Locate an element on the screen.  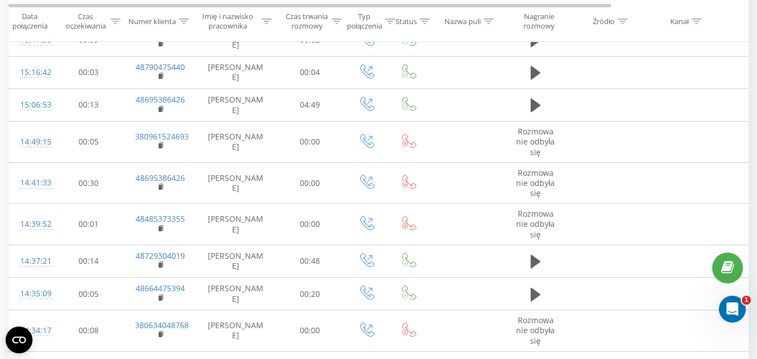
td: 00:20 is located at coordinates (310, 294).